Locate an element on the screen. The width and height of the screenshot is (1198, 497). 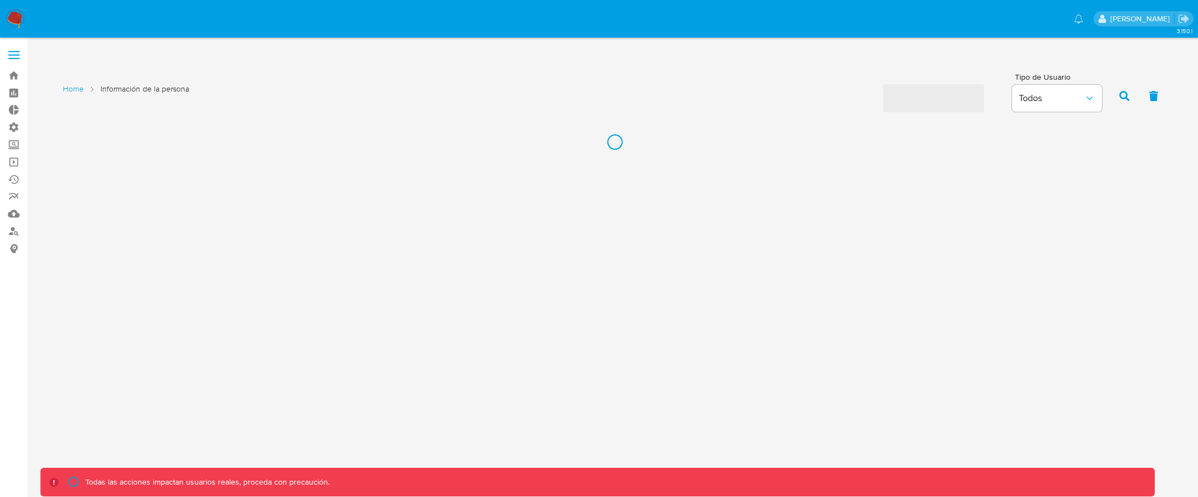
span: Información de la persona is located at coordinates (145, 89).